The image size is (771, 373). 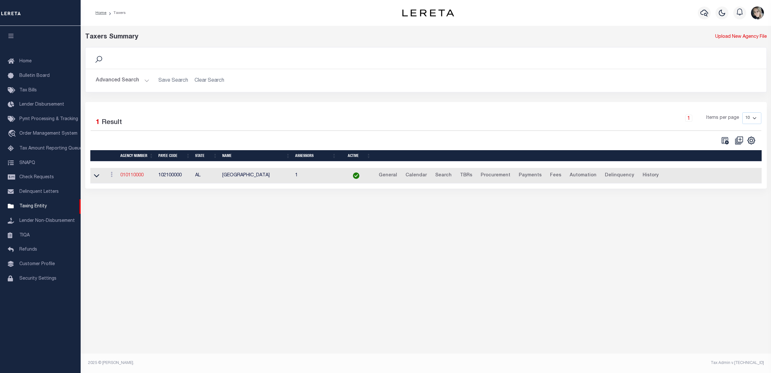 What do you see at coordinates (206, 176) in the screenshot?
I see `td: AL` at bounding box center [206, 176].